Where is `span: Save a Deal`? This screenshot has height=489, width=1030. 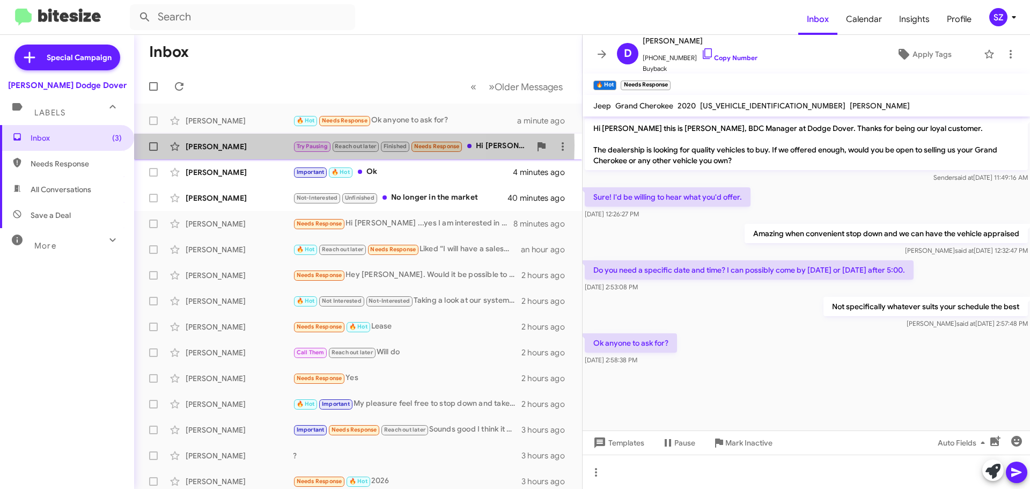 span: Save a Deal is located at coordinates (50, 215).